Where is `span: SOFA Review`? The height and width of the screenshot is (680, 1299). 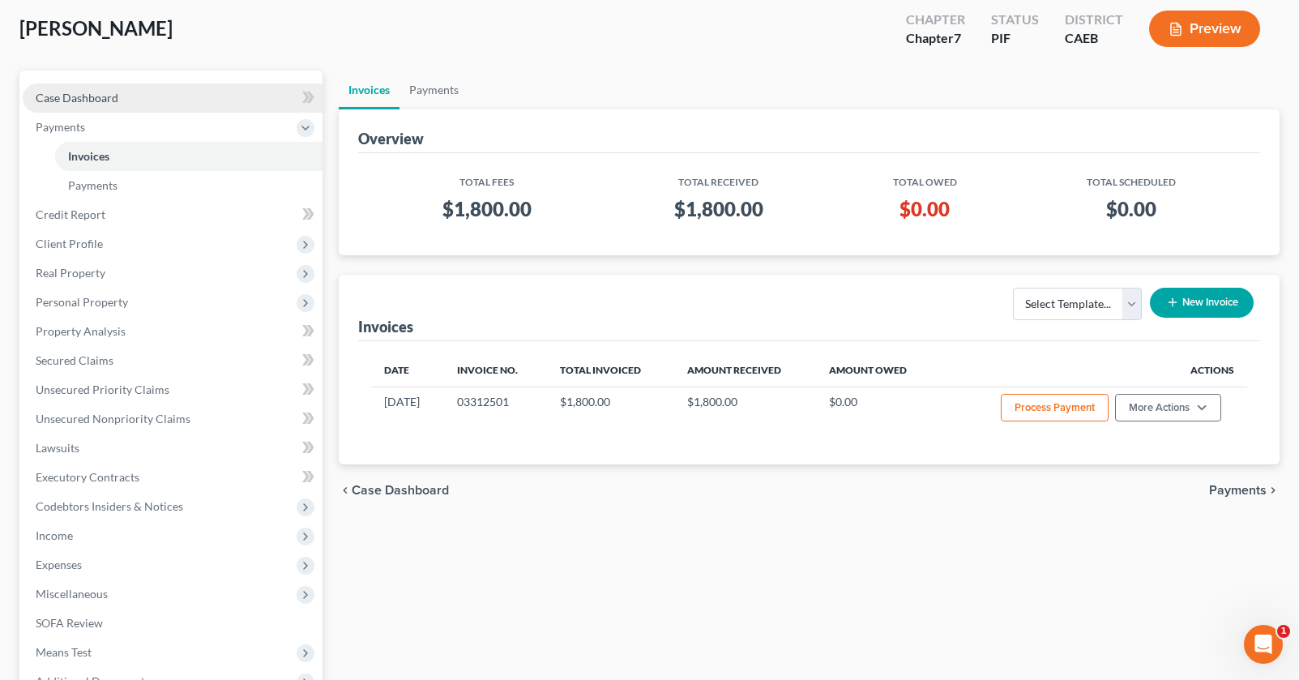
span: SOFA Review is located at coordinates (69, 622).